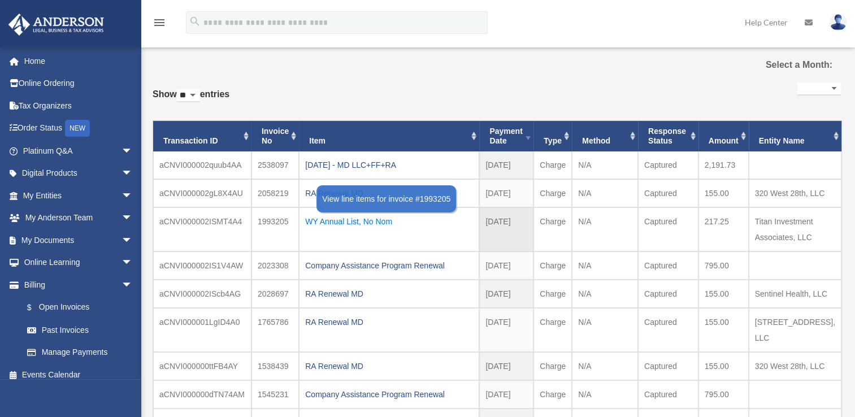  I want to click on a: Digital Productsarrow_drop_down, so click(79, 174).